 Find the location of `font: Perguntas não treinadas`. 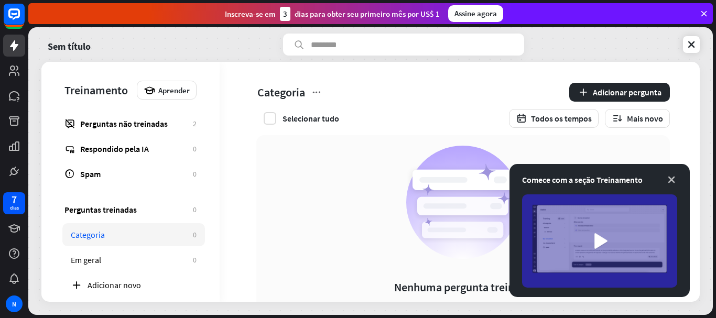

font: Perguntas não treinadas is located at coordinates (124, 124).